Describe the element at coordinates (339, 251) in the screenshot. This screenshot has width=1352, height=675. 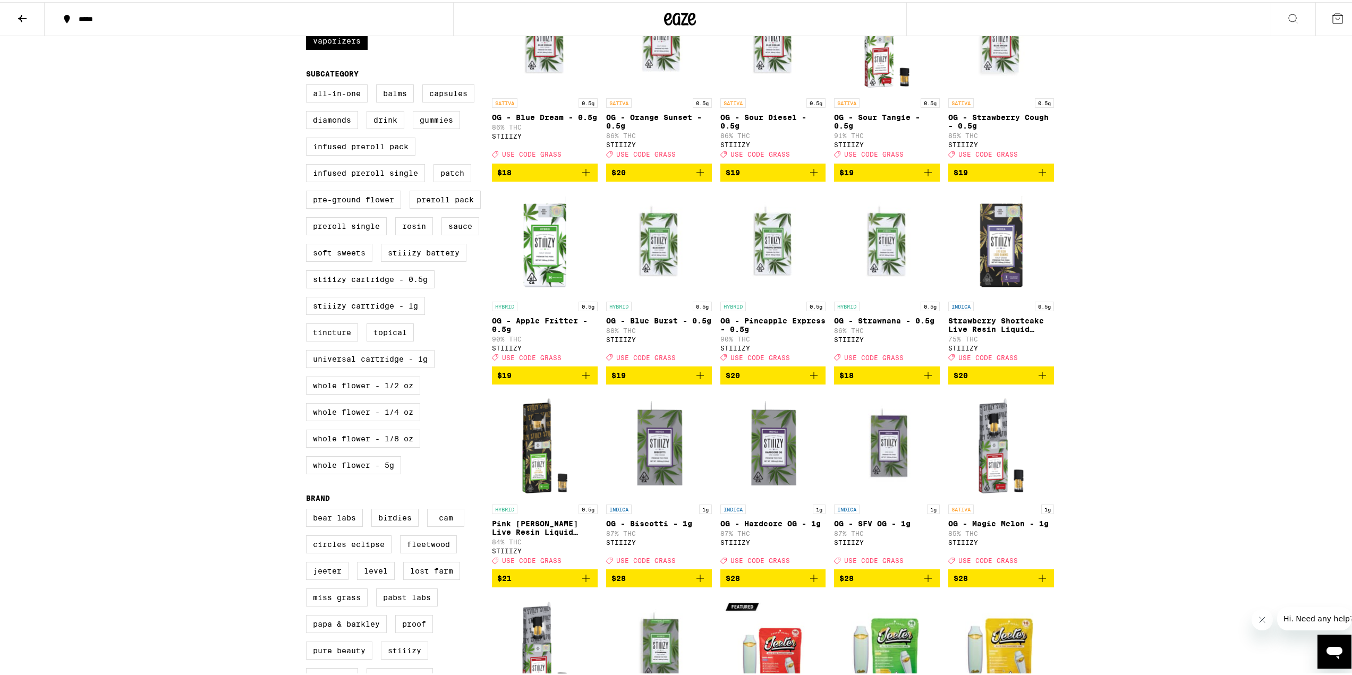
I see `label: Soft Sweets` at that location.